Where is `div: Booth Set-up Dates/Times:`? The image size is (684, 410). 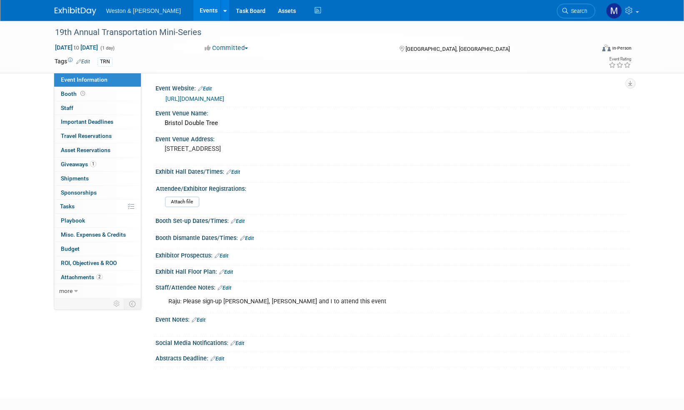
div: Booth Set-up Dates/Times: is located at coordinates (393, 220).